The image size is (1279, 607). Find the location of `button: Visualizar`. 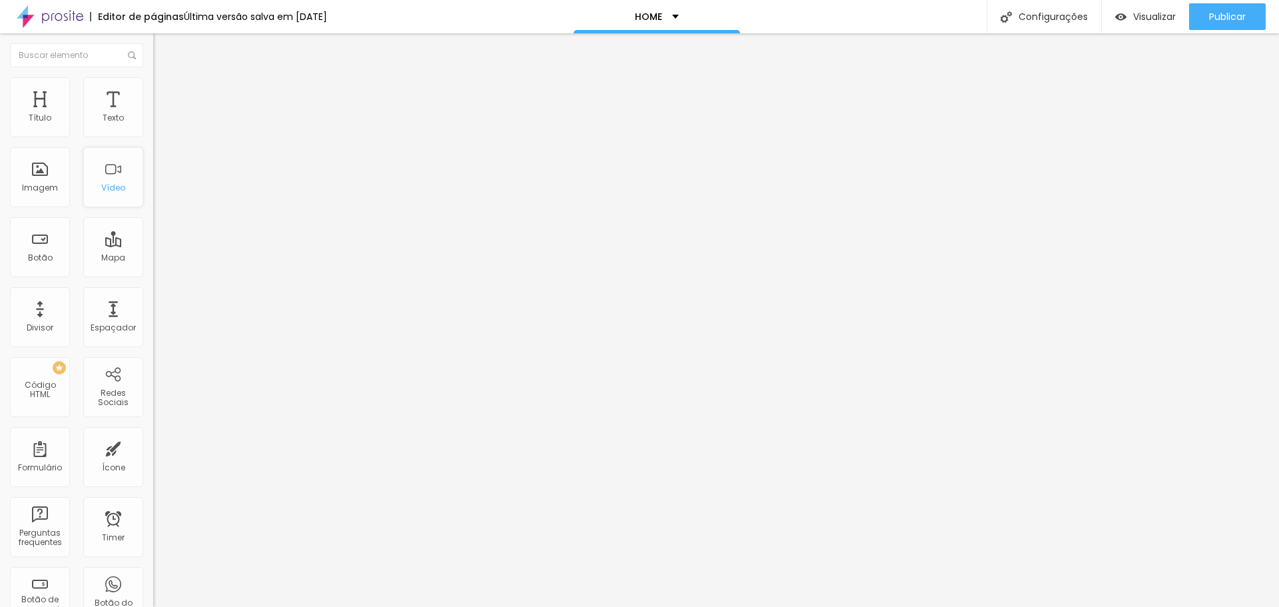

button: Visualizar is located at coordinates (1145, 17).